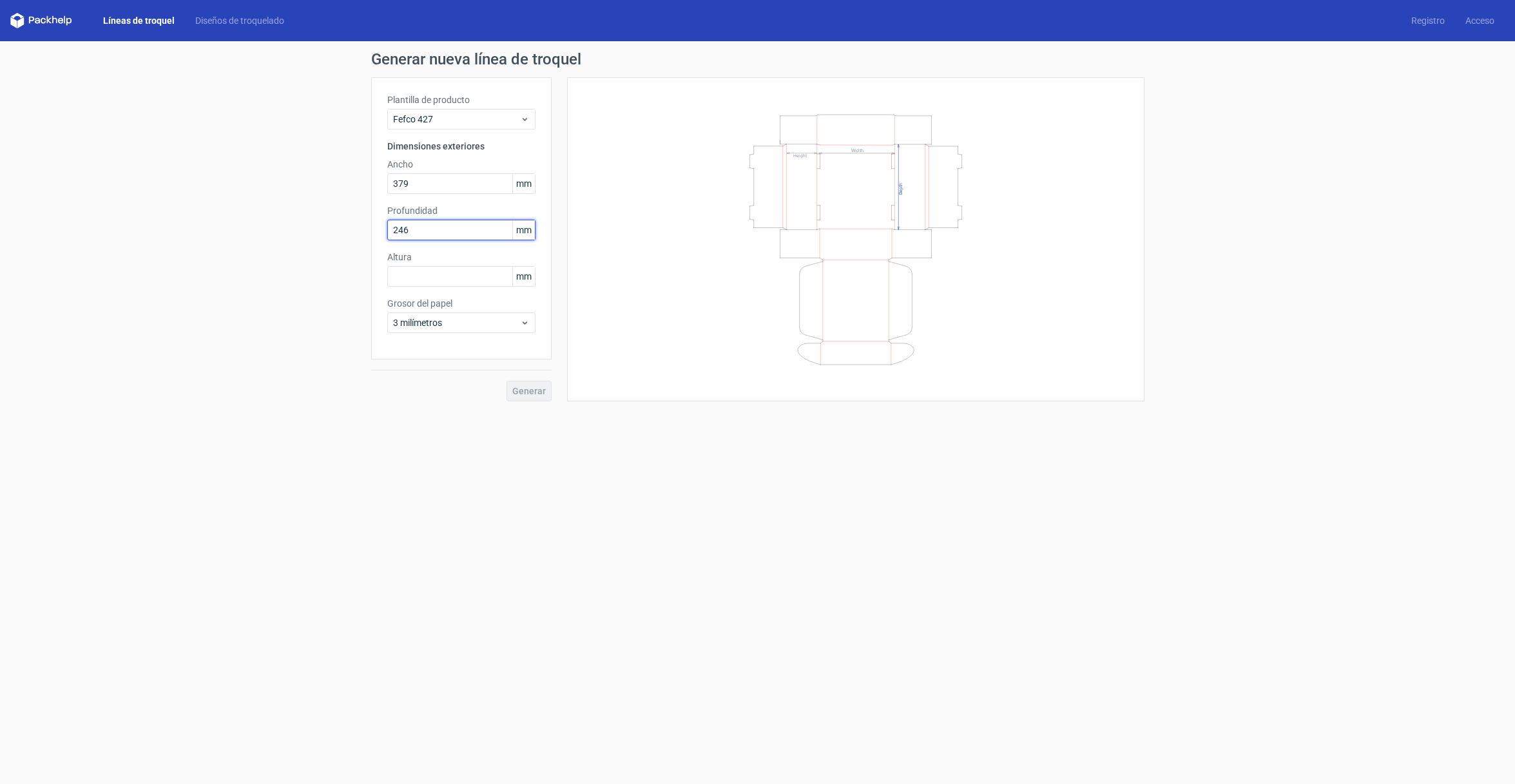 The height and width of the screenshot is (784, 1515). I want to click on text: Width, so click(857, 149).